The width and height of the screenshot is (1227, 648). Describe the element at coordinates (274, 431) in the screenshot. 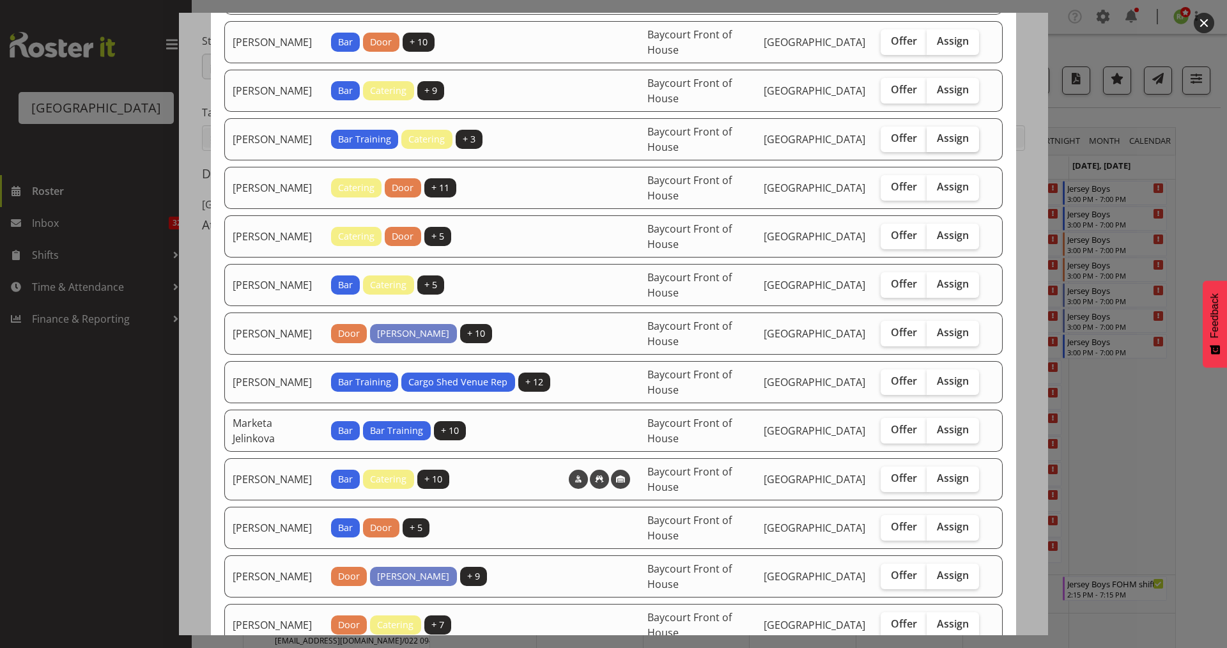

I see `td: Marketa Jelinkova` at that location.